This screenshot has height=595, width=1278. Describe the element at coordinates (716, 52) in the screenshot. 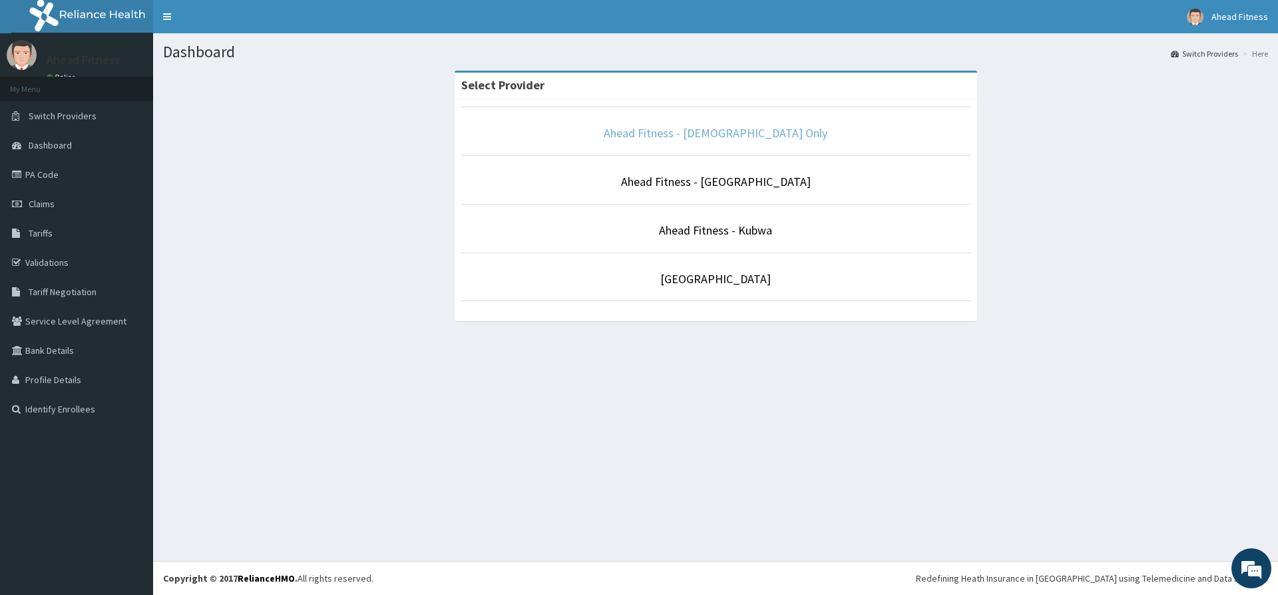

I see `h1: Dashboard` at that location.